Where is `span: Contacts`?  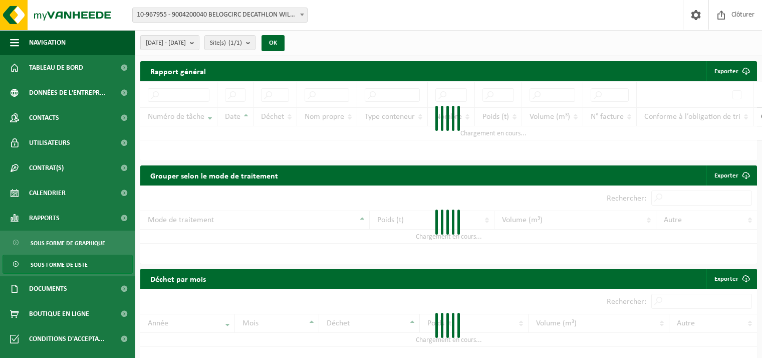
span: Contacts is located at coordinates (44, 118).